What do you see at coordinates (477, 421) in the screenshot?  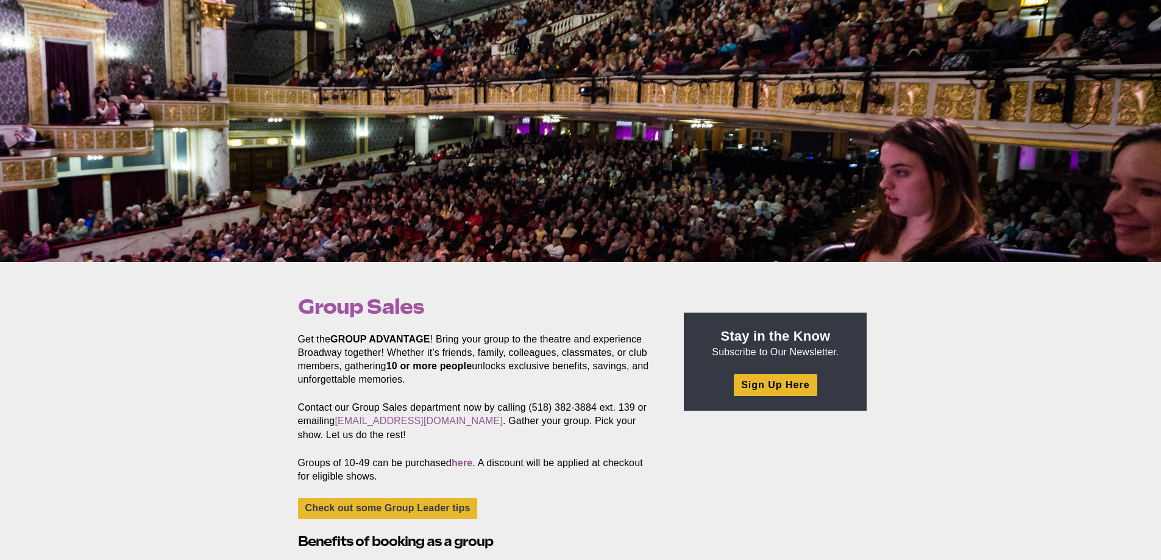 I see `p: Contact our Group Sales department now by calling (518) 382-3884 ext. 139 or emailing . Gather yo...` at bounding box center [477, 421].